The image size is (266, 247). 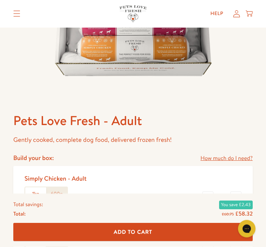 What do you see at coordinates (236, 205) in the screenshot?
I see `span: You save £2.43` at bounding box center [236, 205].